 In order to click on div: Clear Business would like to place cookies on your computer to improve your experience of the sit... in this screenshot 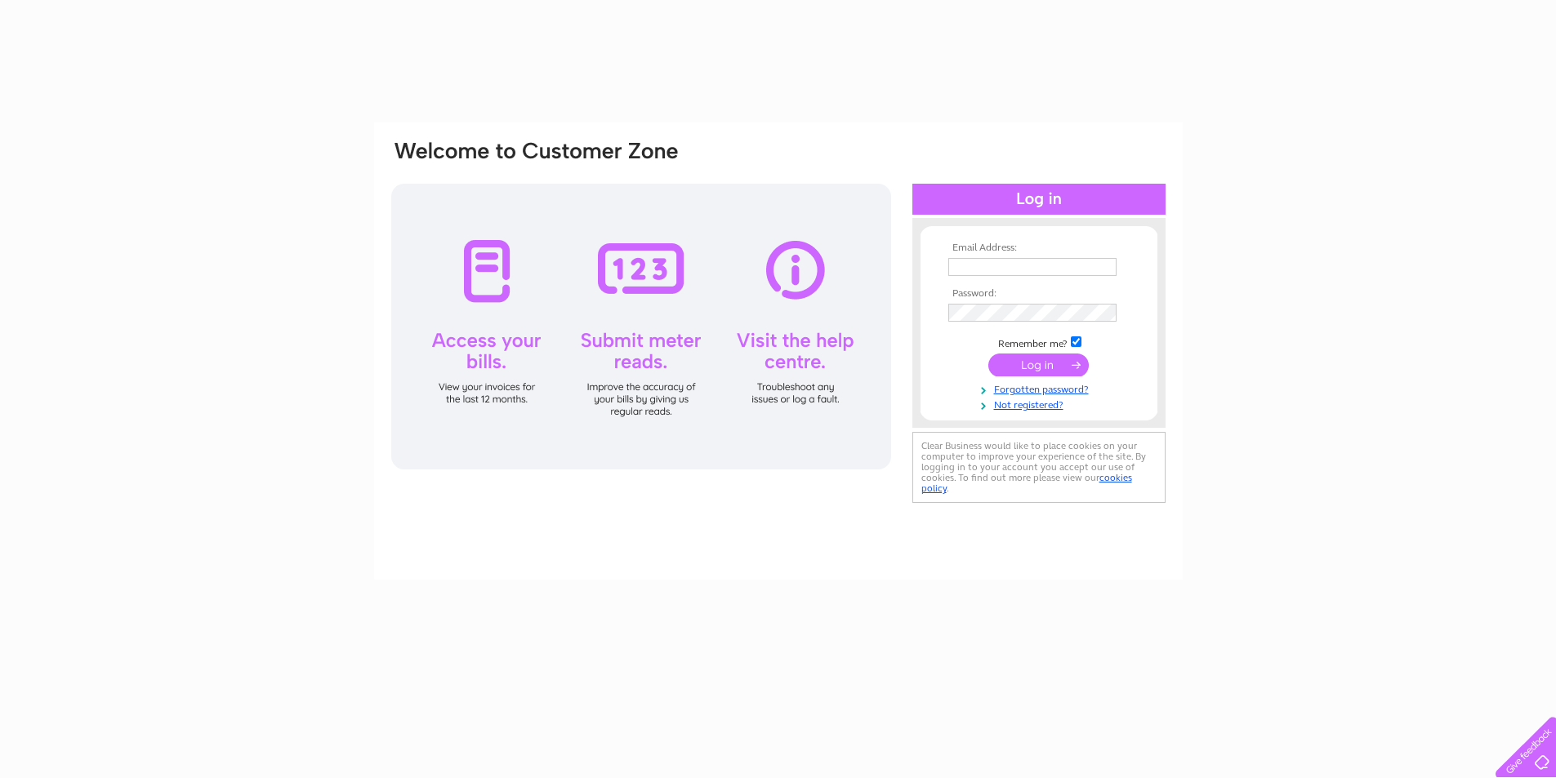, I will do `click(1039, 467)`.